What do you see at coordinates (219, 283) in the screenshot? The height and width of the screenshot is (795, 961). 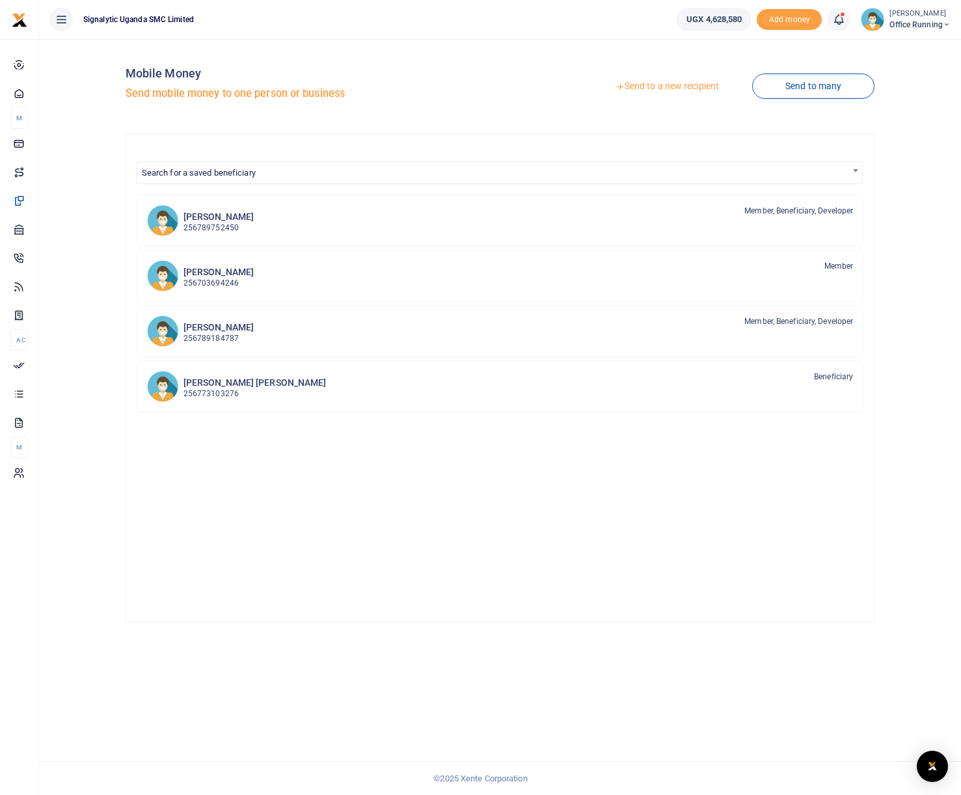 I see `p: 256703694246` at bounding box center [219, 283].